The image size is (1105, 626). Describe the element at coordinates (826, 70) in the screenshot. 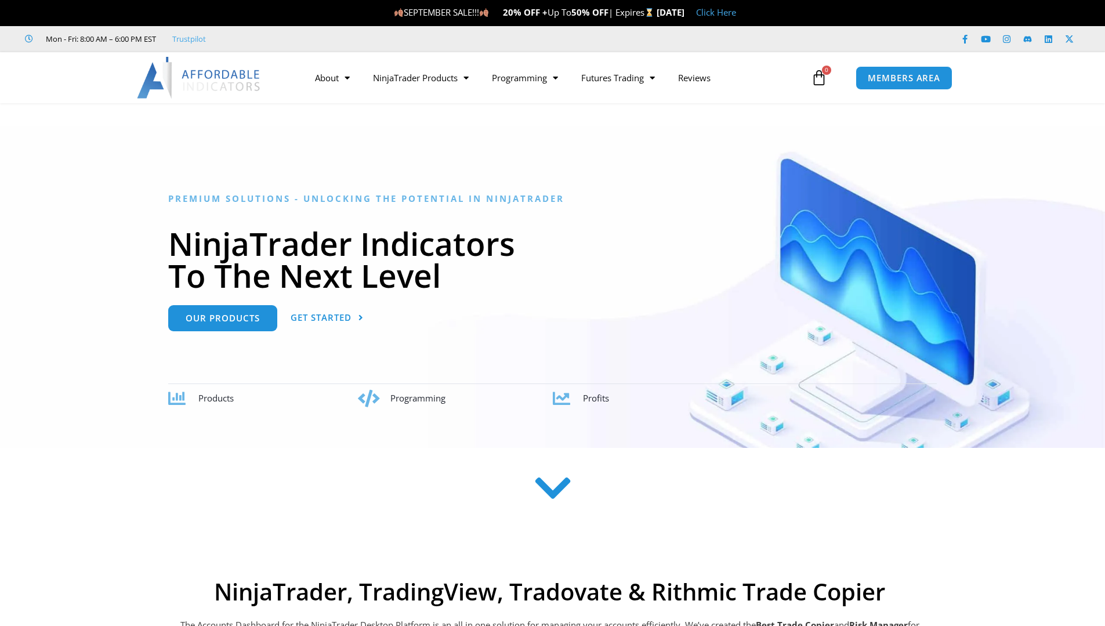

I see `span: 0` at that location.